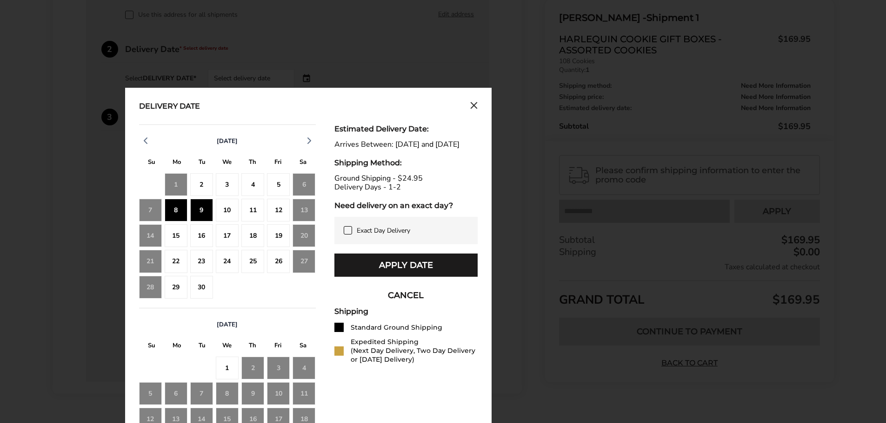 The image size is (886, 423). What do you see at coordinates (406, 265) in the screenshot?
I see `button: Apply Date` at bounding box center [406, 265].